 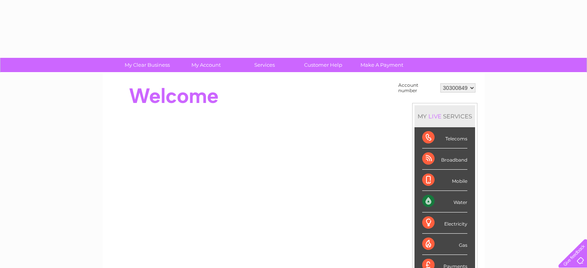 I want to click on div: Electricity, so click(x=445, y=223).